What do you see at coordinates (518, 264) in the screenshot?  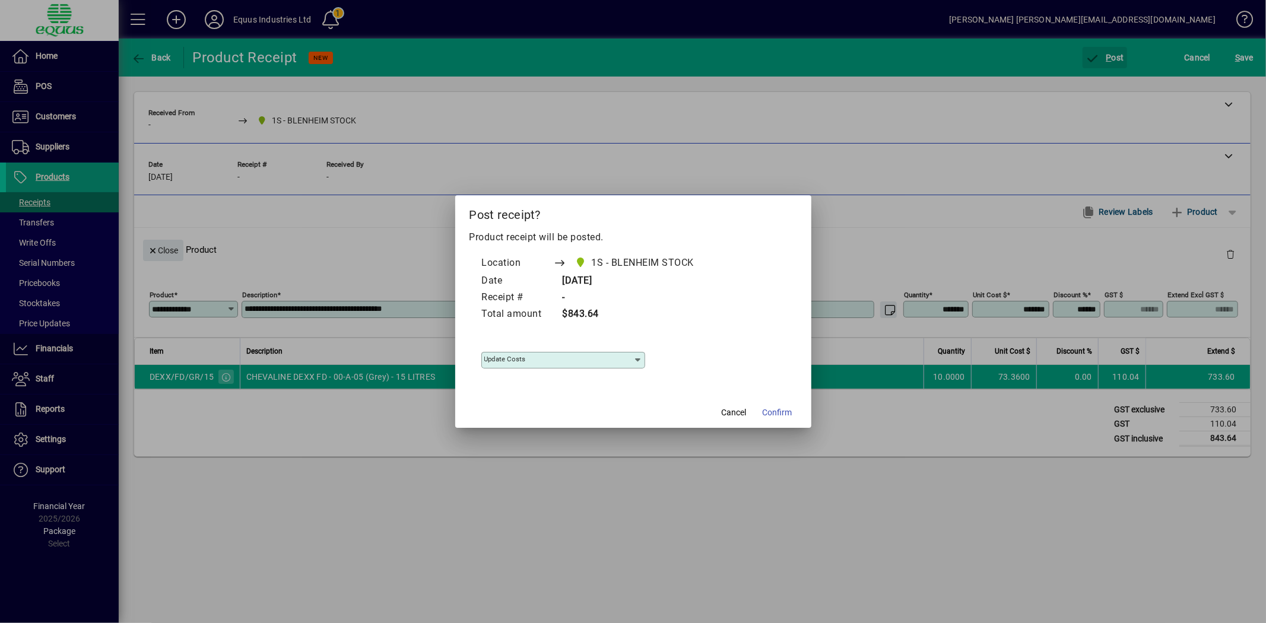 I see `td: Location` at bounding box center [518, 264].